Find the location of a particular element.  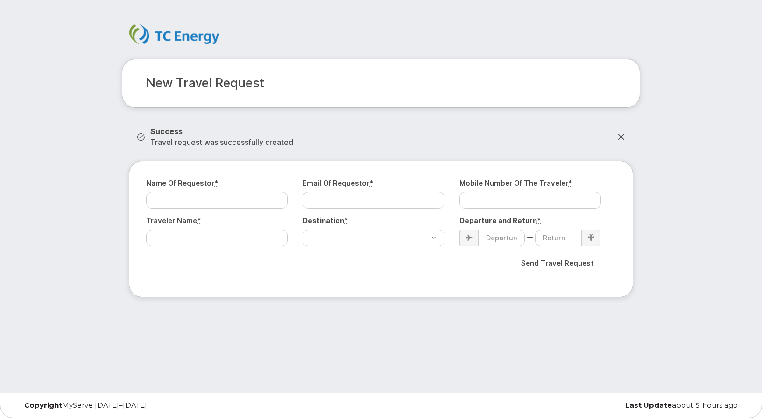

div: Travel request was successfully created is located at coordinates (222, 137).